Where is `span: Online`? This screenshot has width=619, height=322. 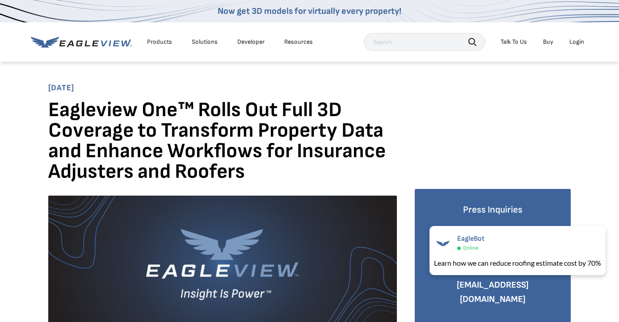 span: Online is located at coordinates (470, 248).